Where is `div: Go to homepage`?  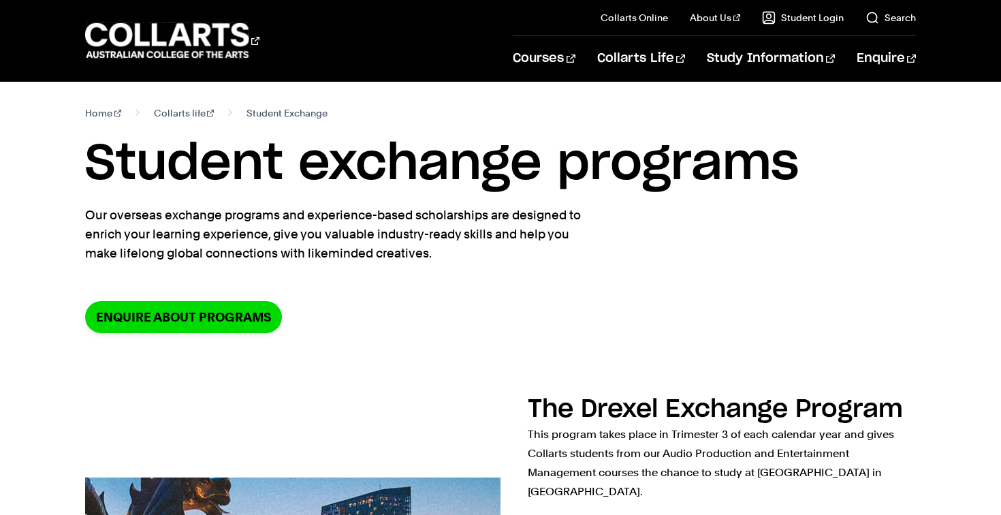
div: Go to homepage is located at coordinates (172, 40).